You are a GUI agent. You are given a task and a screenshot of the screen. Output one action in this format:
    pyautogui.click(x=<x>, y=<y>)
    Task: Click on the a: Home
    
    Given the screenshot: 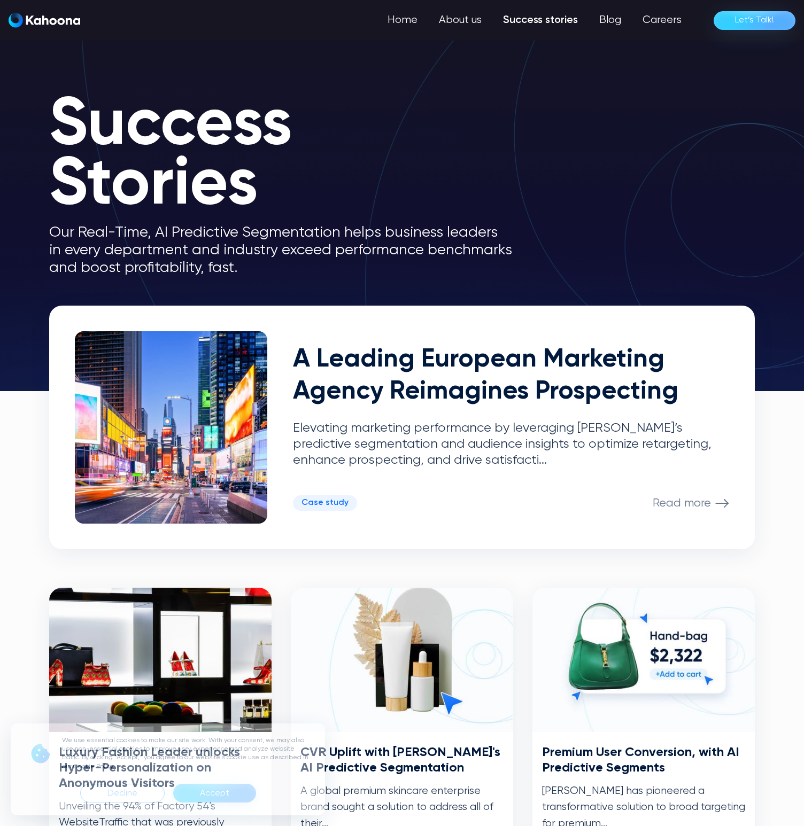 What is the action you would take?
    pyautogui.click(x=402, y=20)
    